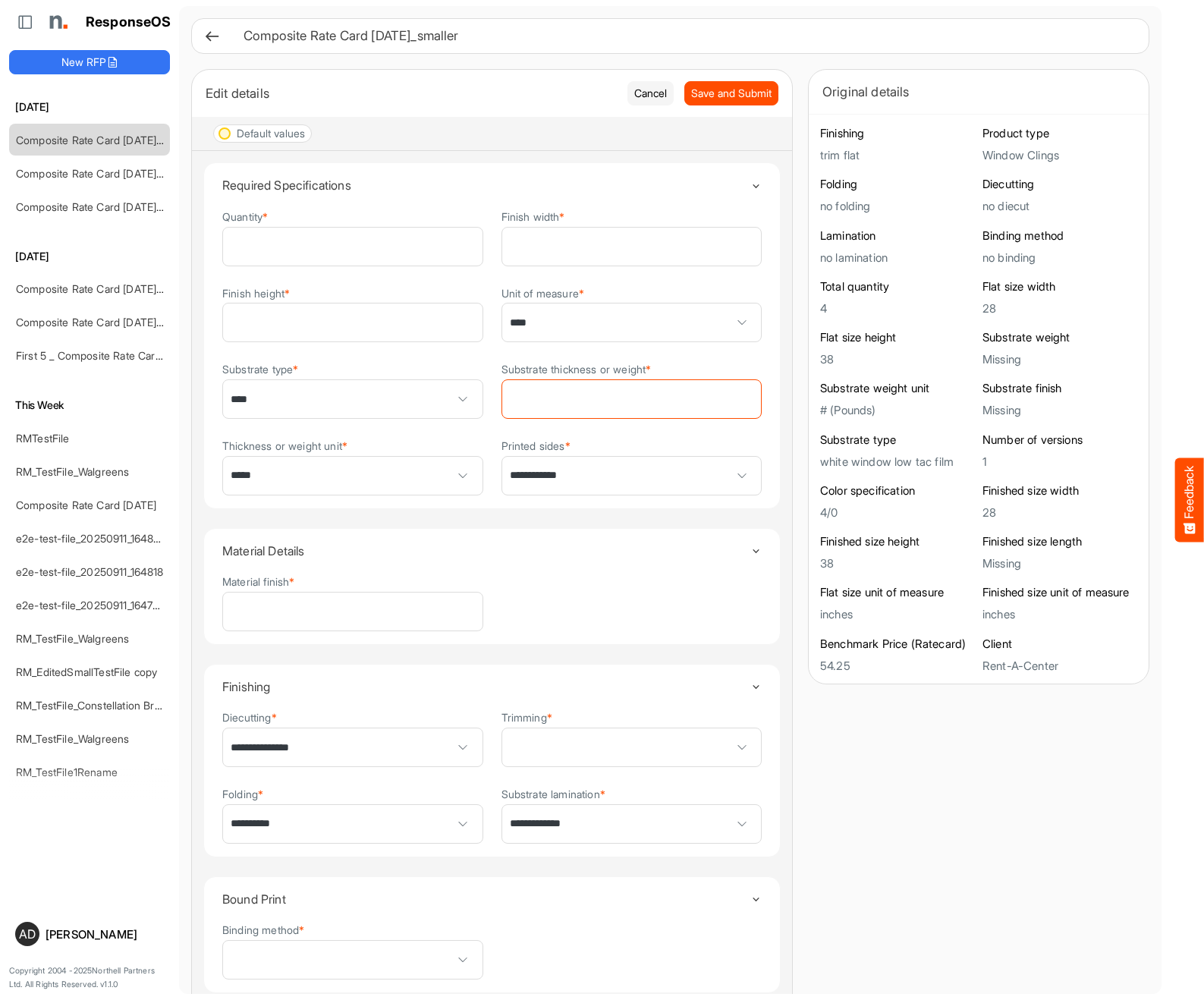 The width and height of the screenshot is (1204, 1000). I want to click on h6: Total quantity, so click(898, 287).